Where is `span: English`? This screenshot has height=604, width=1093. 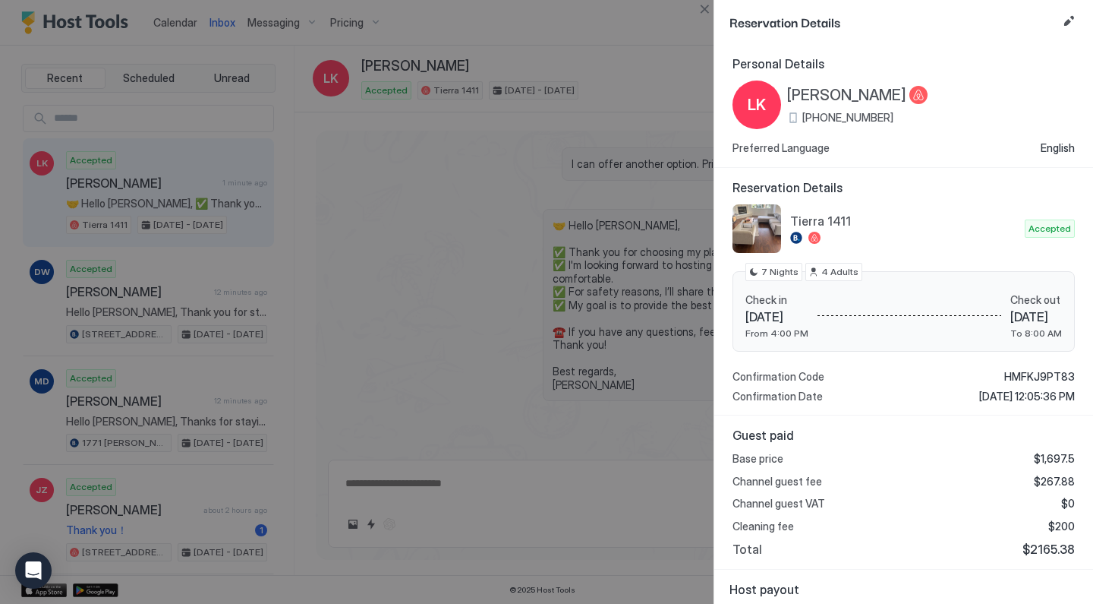 span: English is located at coordinates (1058, 148).